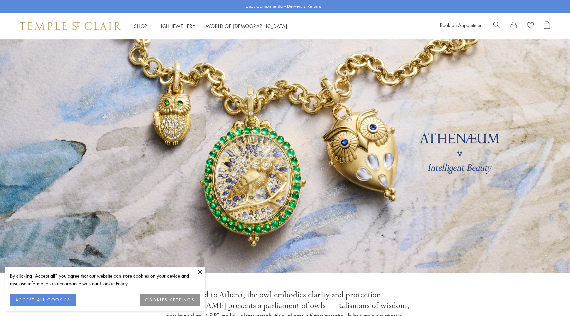 Image resolution: width=570 pixels, height=316 pixels. What do you see at coordinates (283, 6) in the screenshot?
I see `p: Enjoy Complimentary Delivery & Returns` at bounding box center [283, 6].